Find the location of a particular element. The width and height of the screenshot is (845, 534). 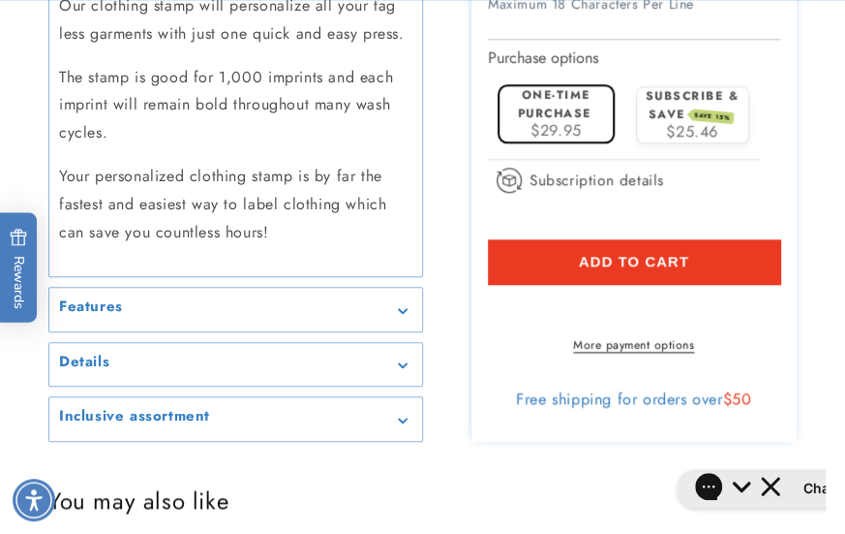

h2: Features is located at coordinates (91, 307).